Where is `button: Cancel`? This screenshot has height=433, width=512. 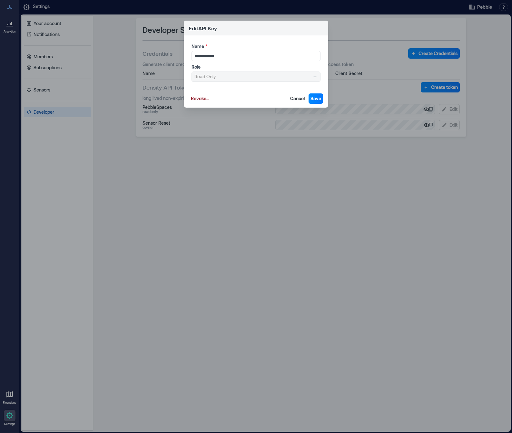 button: Cancel is located at coordinates (297, 99).